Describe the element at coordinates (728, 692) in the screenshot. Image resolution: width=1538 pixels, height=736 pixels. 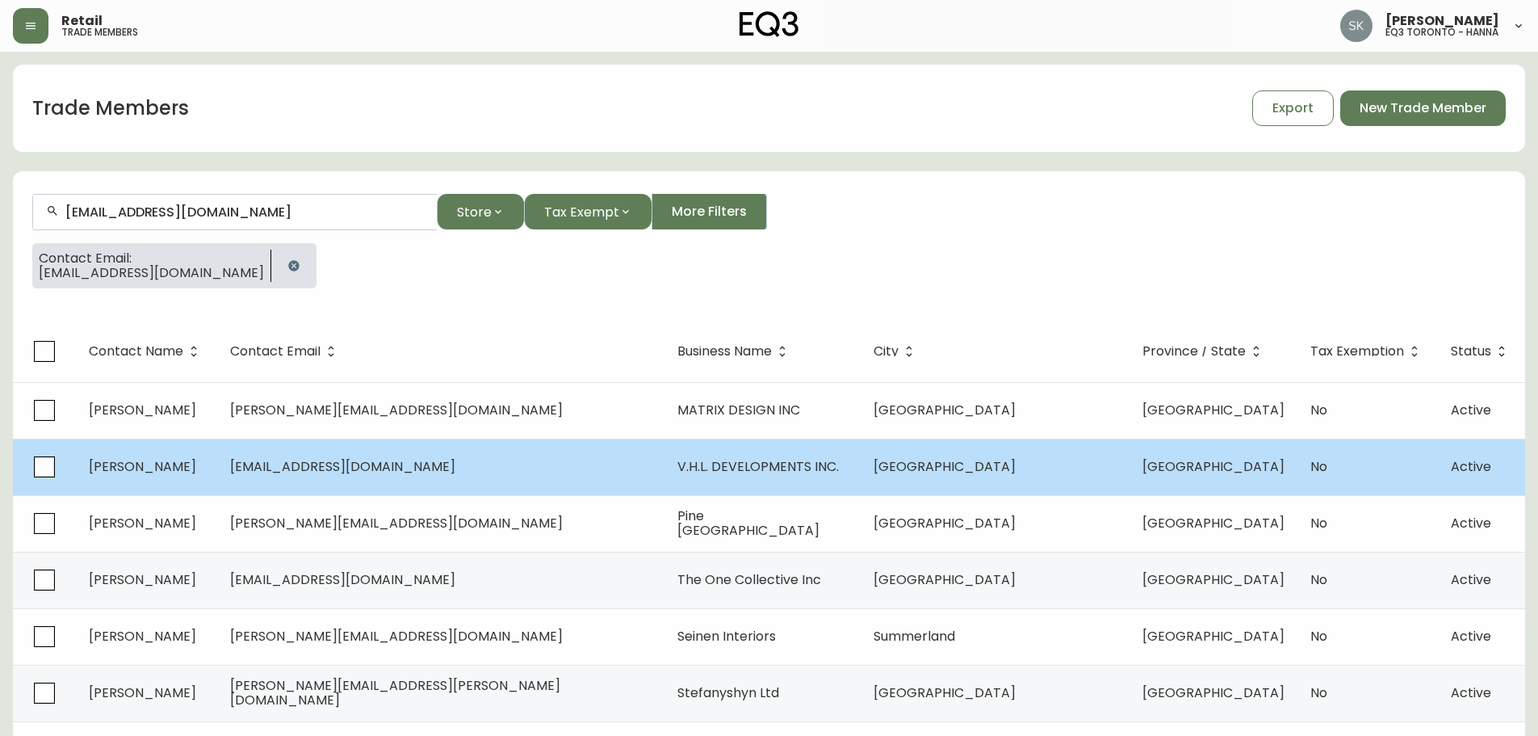
I see `span: Stefanyshyn Ltd` at that location.